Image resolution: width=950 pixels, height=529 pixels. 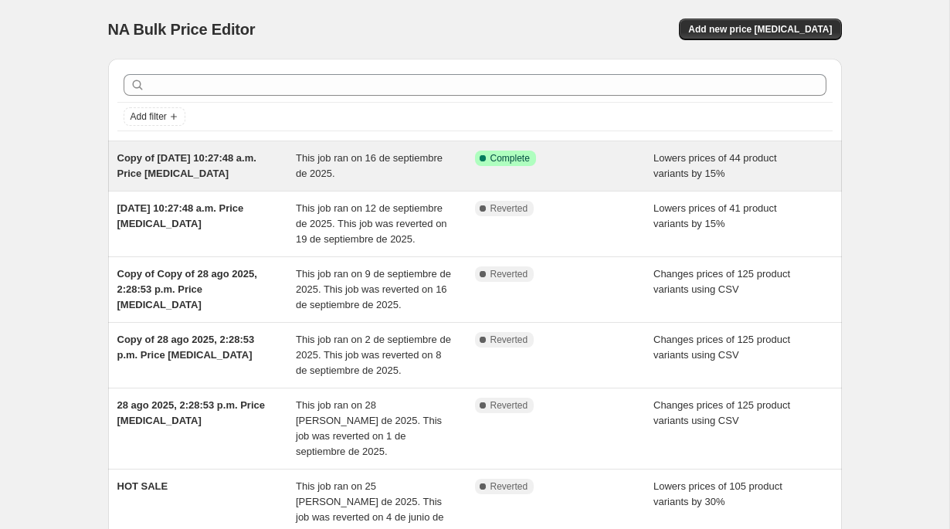 What do you see at coordinates (718, 494) in the screenshot?
I see `span: Lowers prices of 105 product variants by 30%` at bounding box center [718, 494].